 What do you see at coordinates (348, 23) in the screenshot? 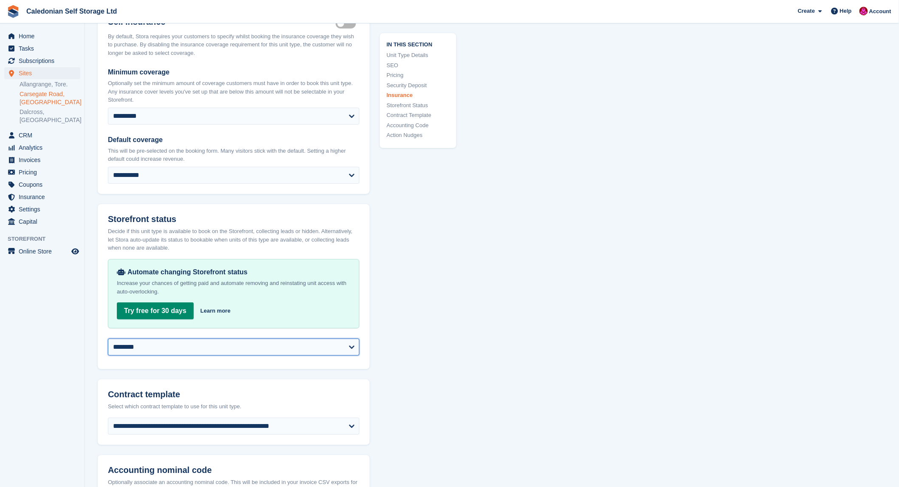
I see `label: Insurance coverage required` at bounding box center [348, 23].